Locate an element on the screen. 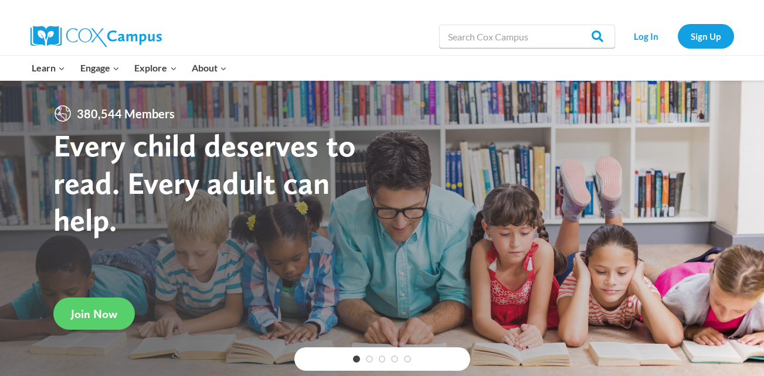 This screenshot has width=764, height=376. a: 2 is located at coordinates (369, 359).